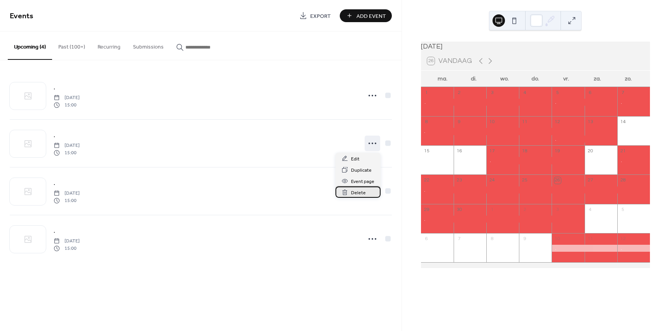  I want to click on div: 19, so click(557, 151).